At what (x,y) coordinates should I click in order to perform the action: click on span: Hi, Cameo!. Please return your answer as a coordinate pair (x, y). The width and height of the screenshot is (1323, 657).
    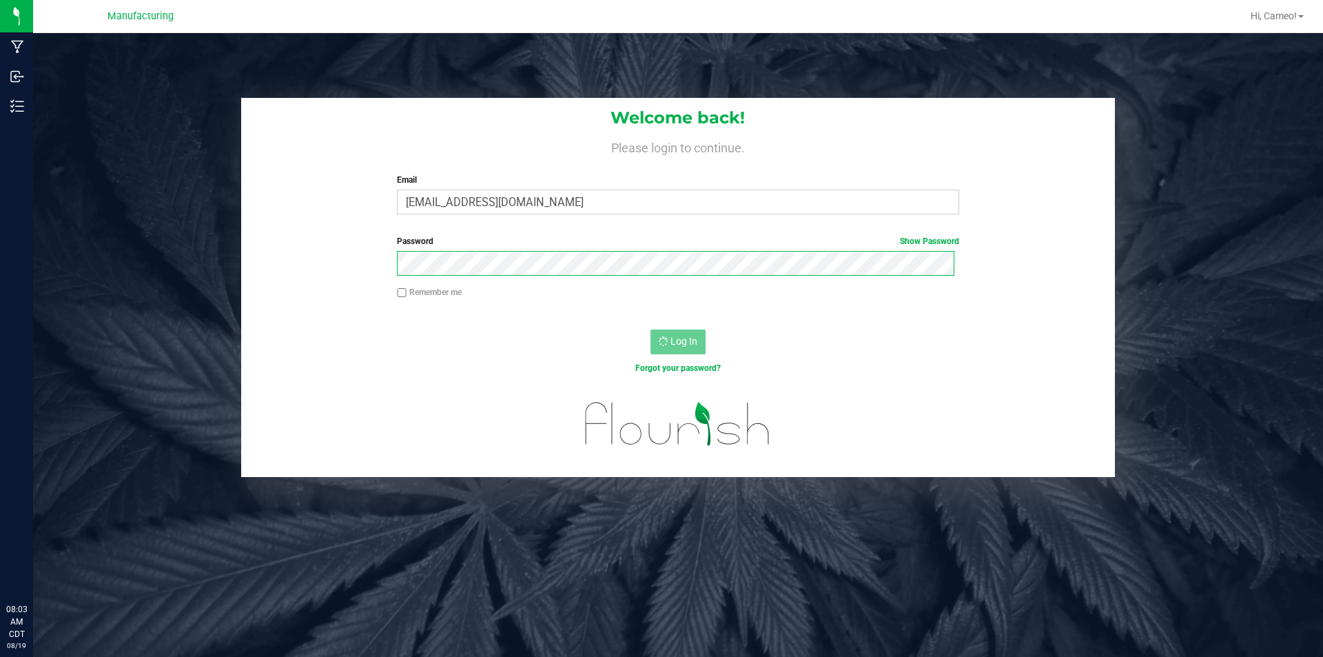
    Looking at the image, I should click on (1273, 16).